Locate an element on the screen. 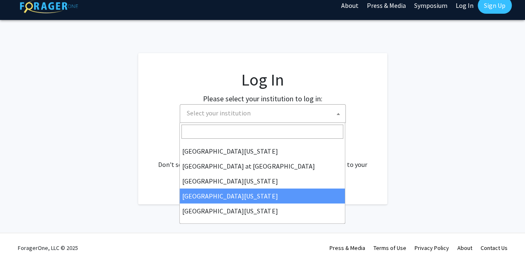 Image resolution: width=525 pixels, height=262 pixels. a: Press & Media is located at coordinates (347, 248).